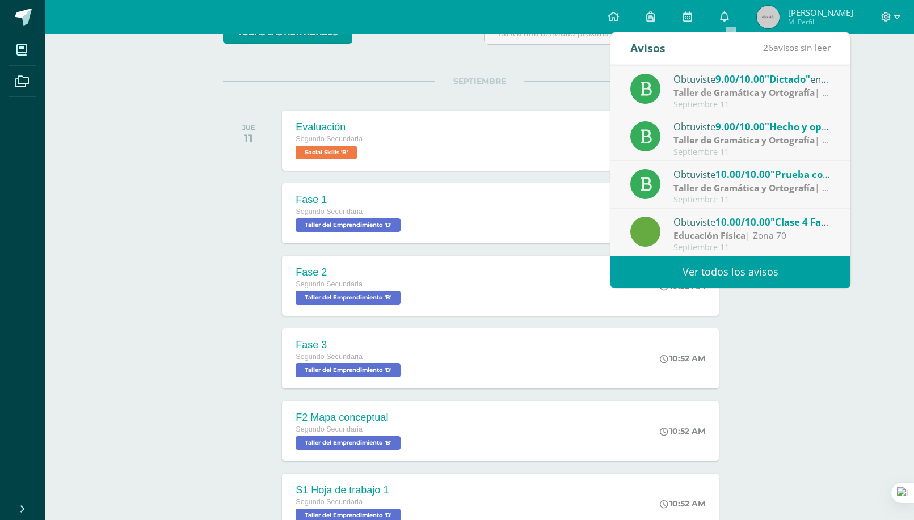  What do you see at coordinates (797, 48) in the screenshot?
I see `span: avisos sin leer` at bounding box center [797, 48].